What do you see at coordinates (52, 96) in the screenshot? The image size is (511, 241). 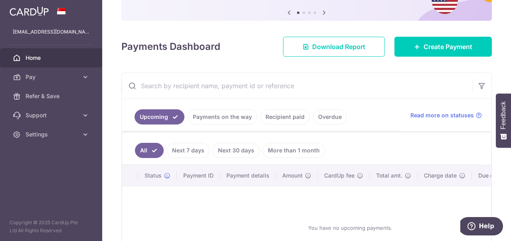 I see `span: Refer & Save` at bounding box center [52, 96].